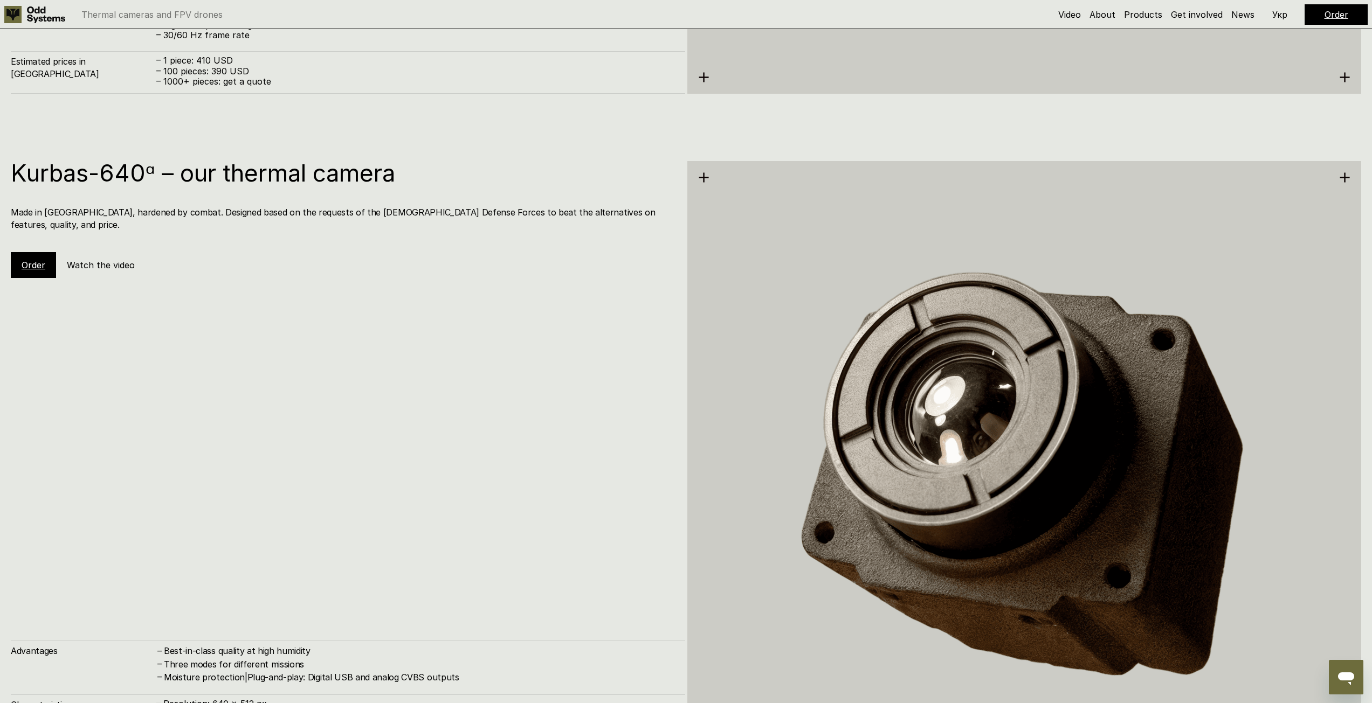 The image size is (1372, 703). What do you see at coordinates (1102, 15) in the screenshot?
I see `a: About` at bounding box center [1102, 15].